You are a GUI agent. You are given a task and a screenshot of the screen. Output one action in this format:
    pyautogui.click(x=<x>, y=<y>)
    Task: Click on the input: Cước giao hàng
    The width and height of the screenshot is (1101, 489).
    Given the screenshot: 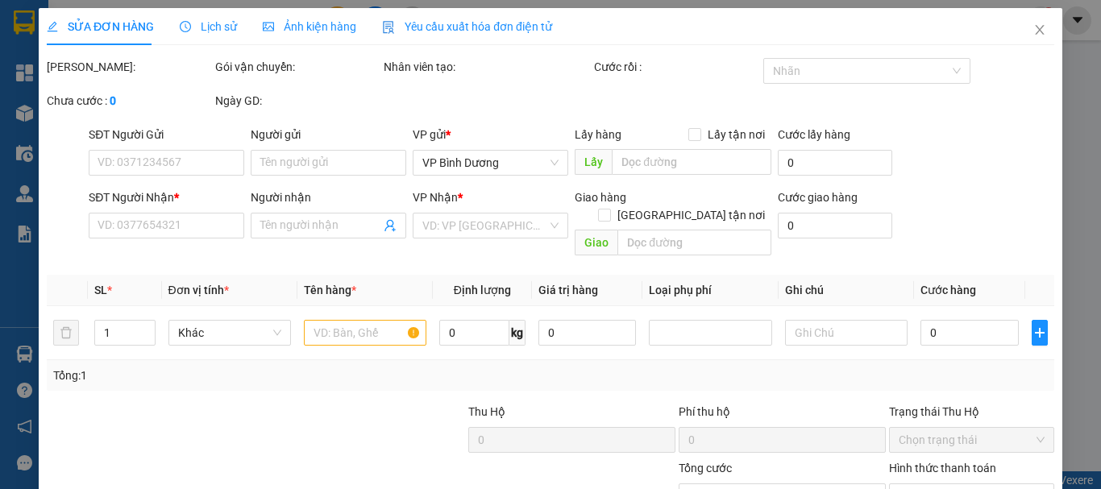 What is the action you would take?
    pyautogui.click(x=834, y=226)
    